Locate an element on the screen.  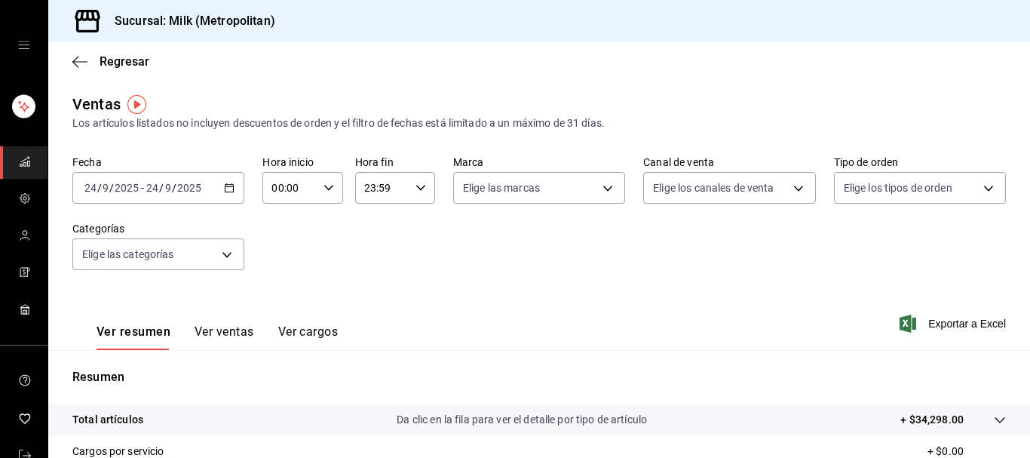
button: Ver cargos is located at coordinates (308, 337).